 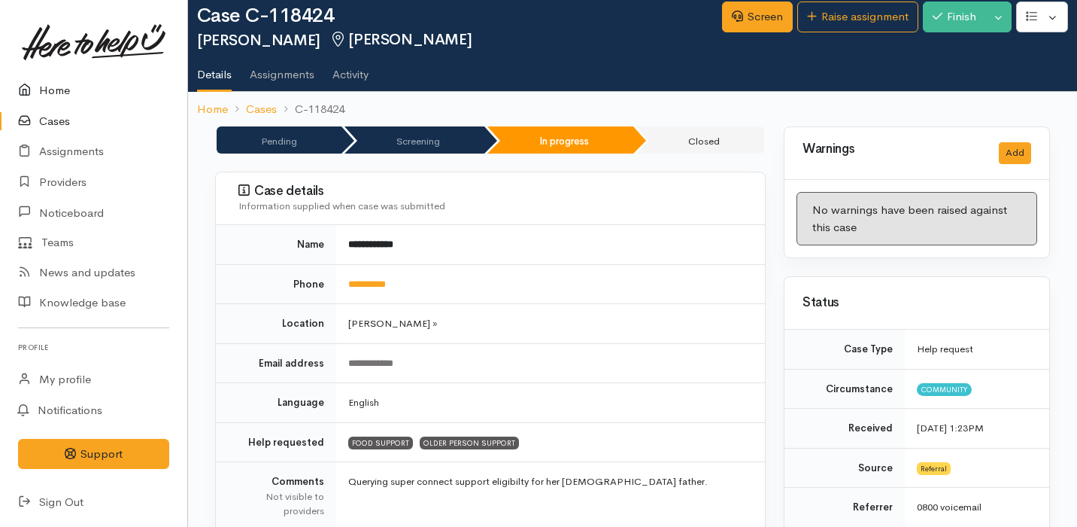 I want to click on a: Screen, so click(x=757, y=17).